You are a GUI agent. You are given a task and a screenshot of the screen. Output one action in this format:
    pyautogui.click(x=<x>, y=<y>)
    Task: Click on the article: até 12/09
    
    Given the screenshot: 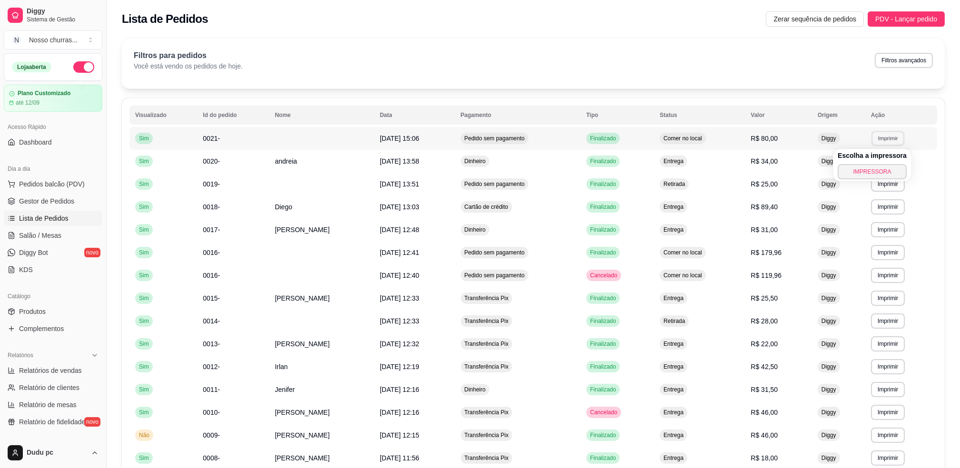 What is the action you would take?
    pyautogui.click(x=28, y=103)
    